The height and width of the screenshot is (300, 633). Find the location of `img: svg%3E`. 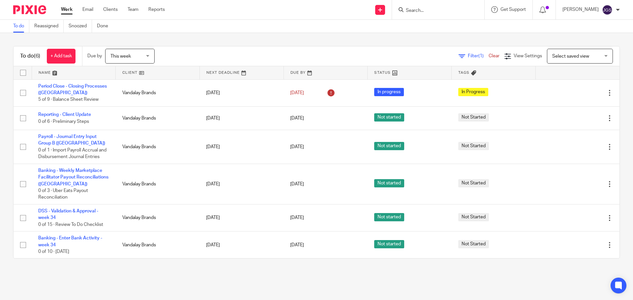

img: svg%3E is located at coordinates (608, 10).